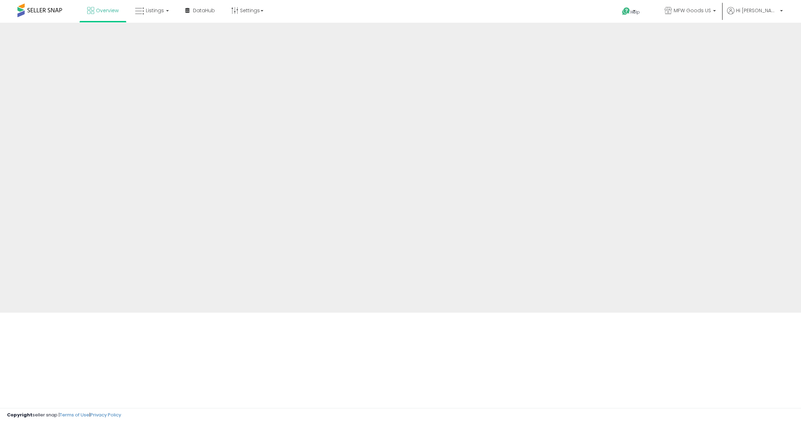 Image resolution: width=801 pixels, height=422 pixels. Describe the element at coordinates (626, 11) in the screenshot. I see `i: Get Help` at that location.